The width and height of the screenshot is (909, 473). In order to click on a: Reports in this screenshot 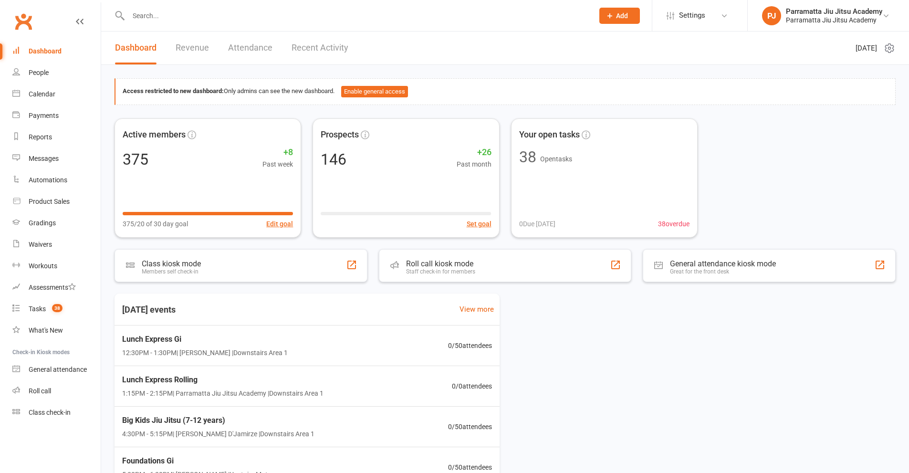, I will do `click(56, 137)`.